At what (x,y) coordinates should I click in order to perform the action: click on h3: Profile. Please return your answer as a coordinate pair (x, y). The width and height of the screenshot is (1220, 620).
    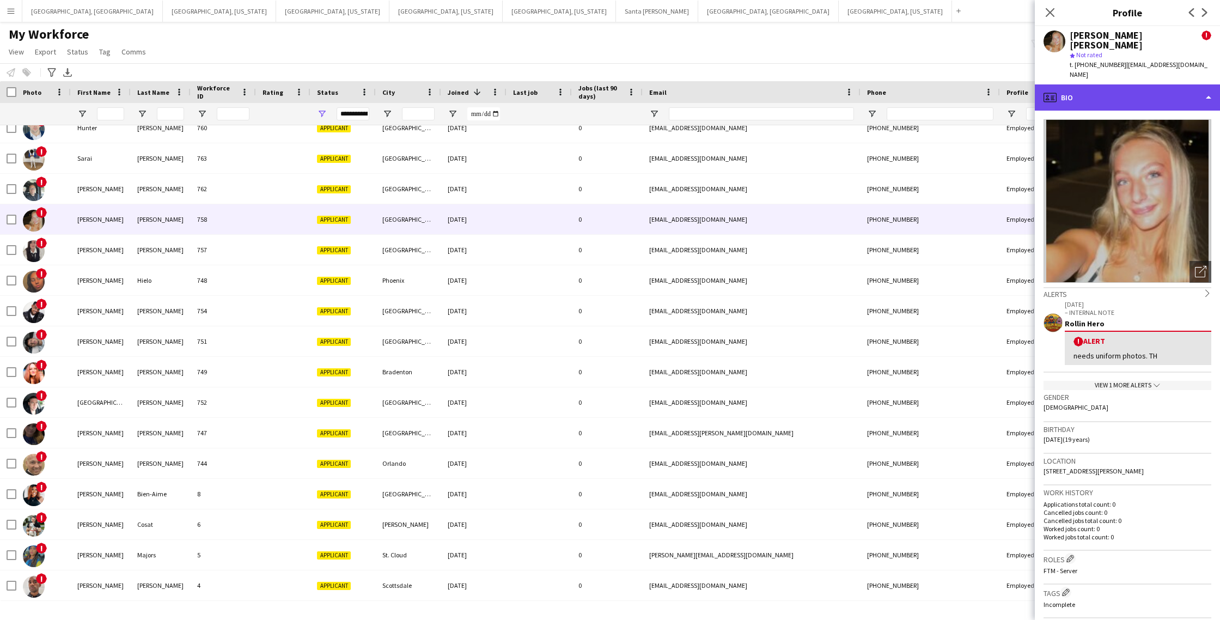
    Looking at the image, I should click on (1127, 13).